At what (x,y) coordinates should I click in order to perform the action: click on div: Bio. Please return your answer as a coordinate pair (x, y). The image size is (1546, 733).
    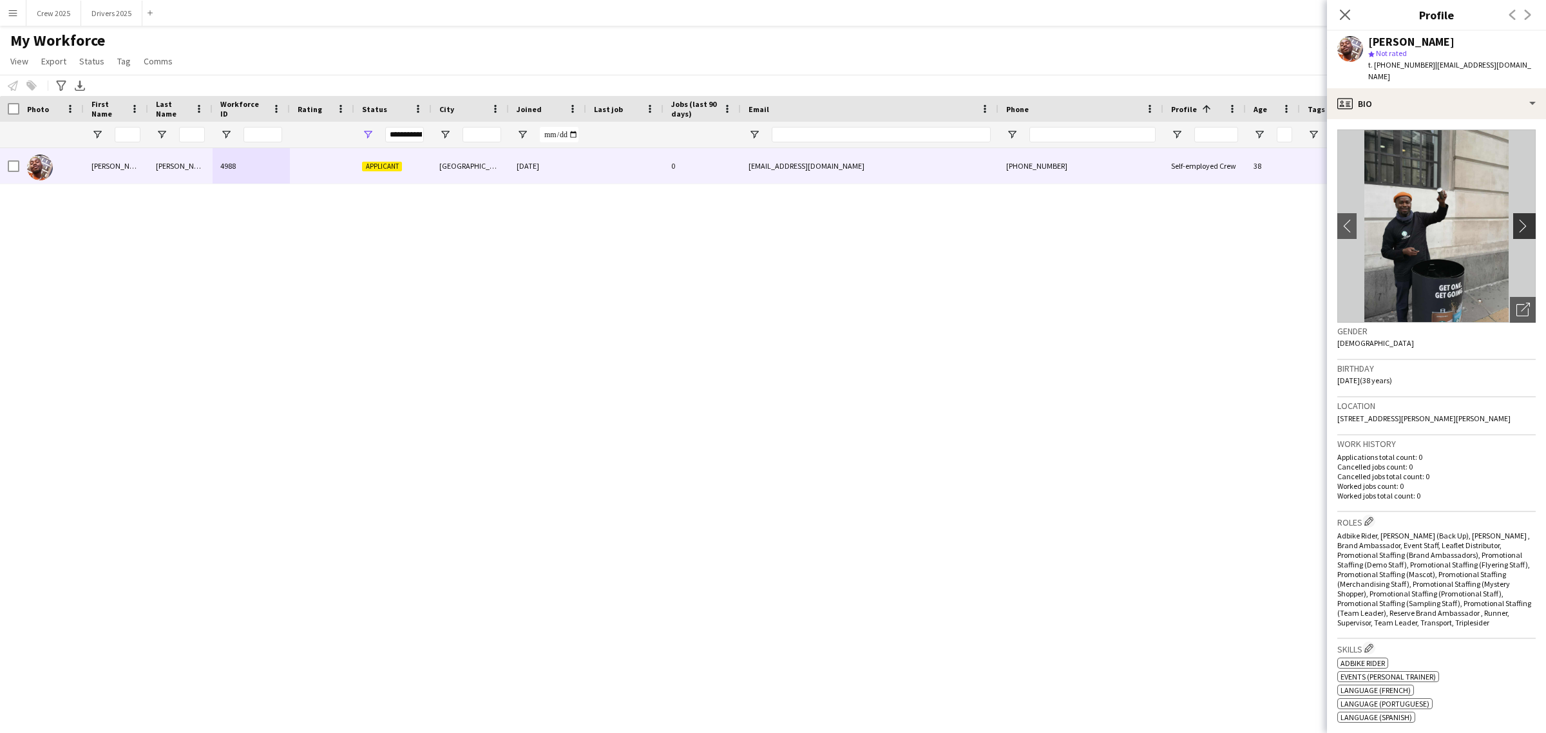
    Looking at the image, I should click on (1436, 104).